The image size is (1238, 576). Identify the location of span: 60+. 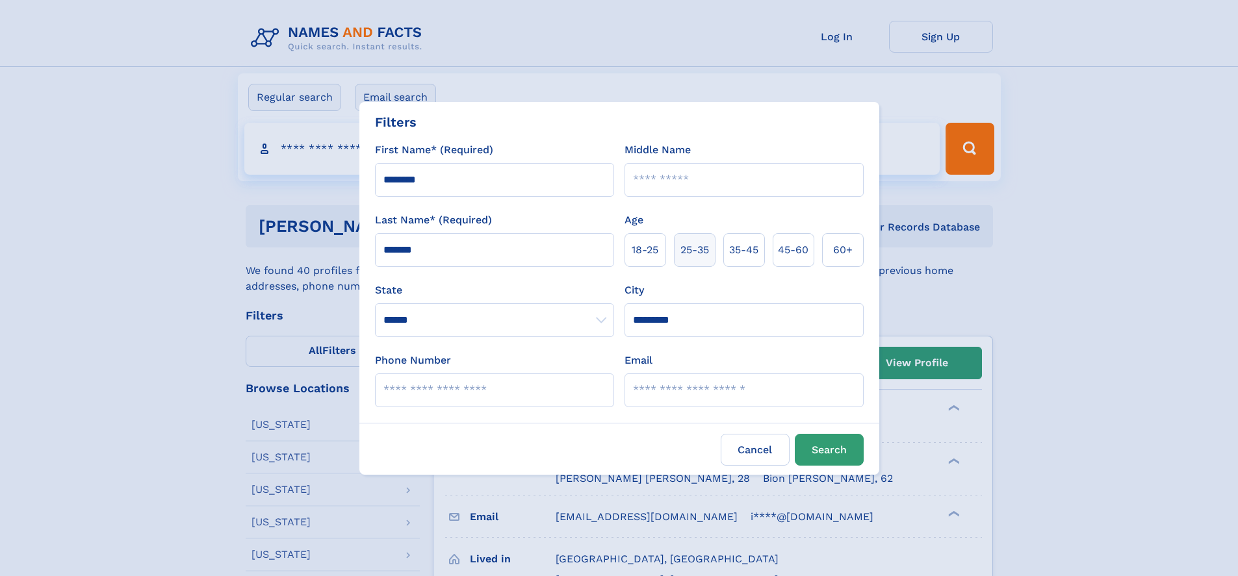
(843, 250).